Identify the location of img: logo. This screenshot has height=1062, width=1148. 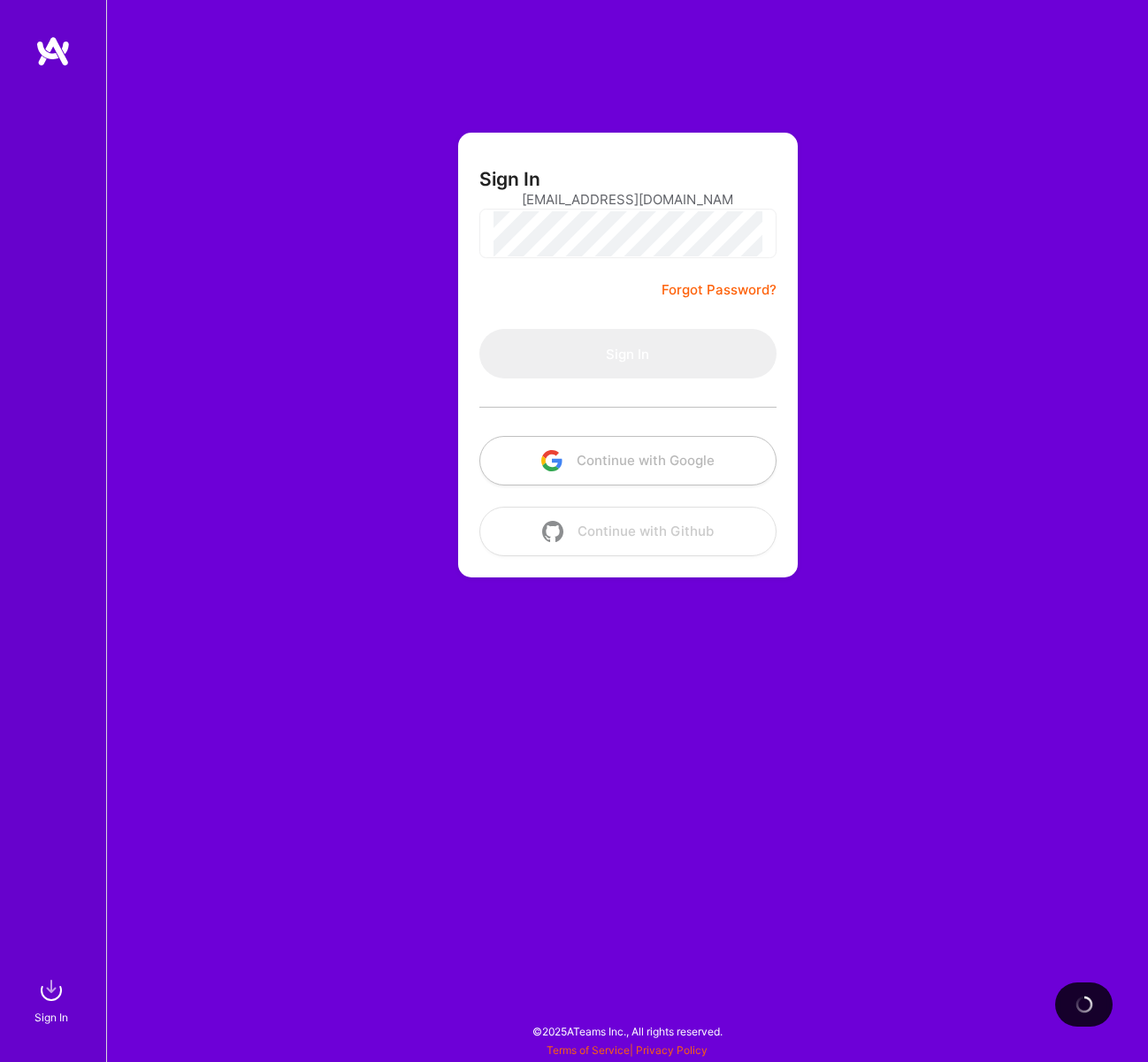
(53, 51).